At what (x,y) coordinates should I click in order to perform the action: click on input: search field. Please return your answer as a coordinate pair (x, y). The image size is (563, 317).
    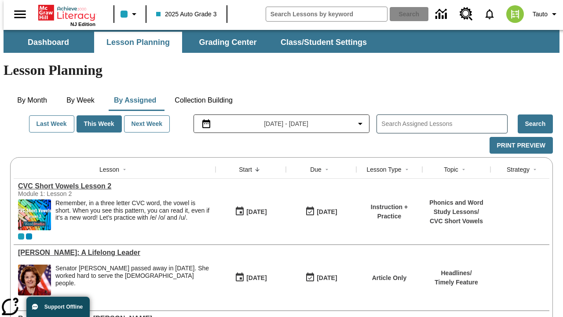
    Looking at the image, I should click on (326, 14).